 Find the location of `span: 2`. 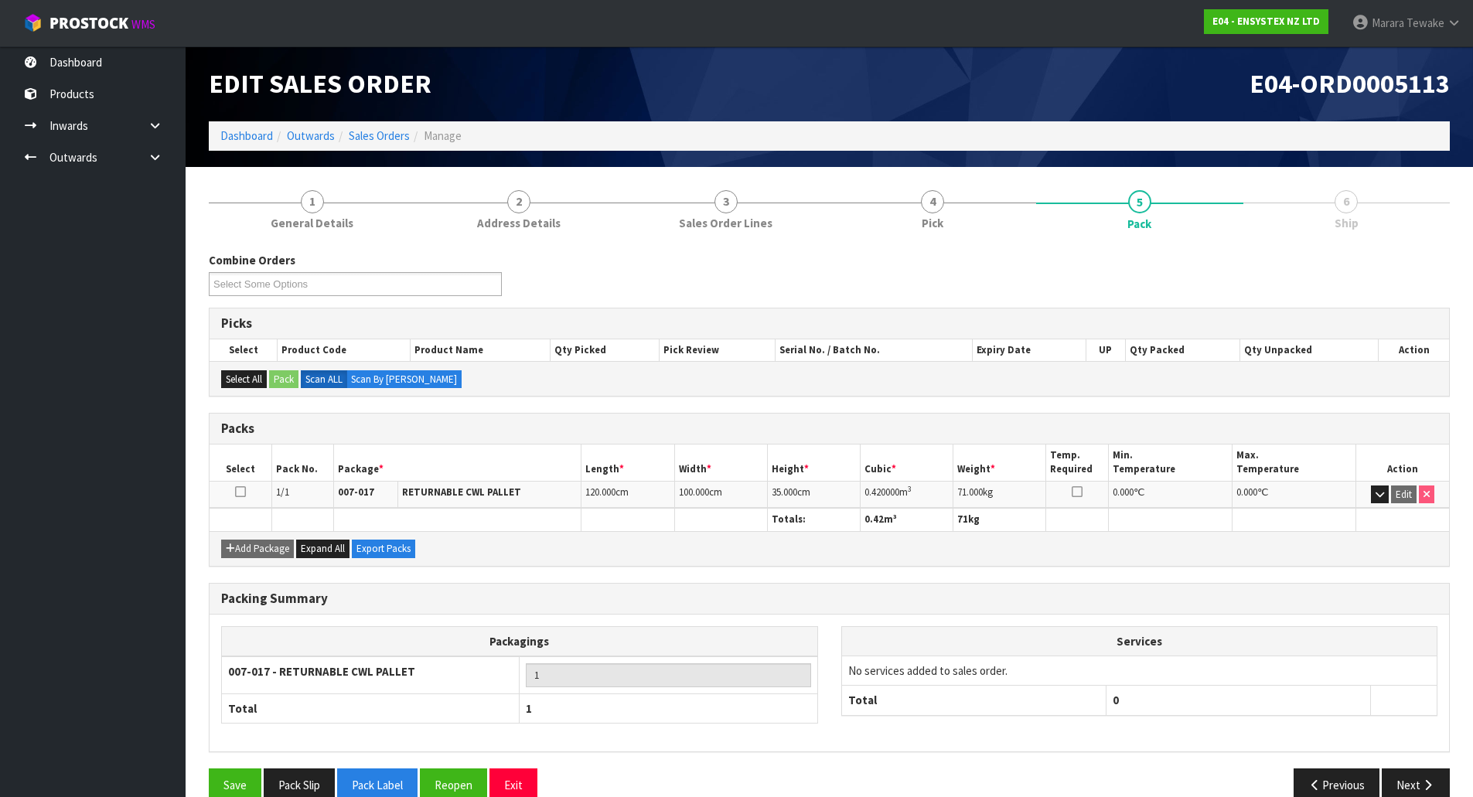

span: 2 is located at coordinates (519, 202).